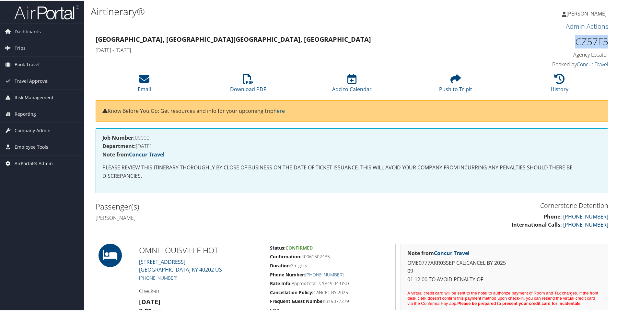 The image size is (617, 311). I want to click on span: Company Admin, so click(32, 130).